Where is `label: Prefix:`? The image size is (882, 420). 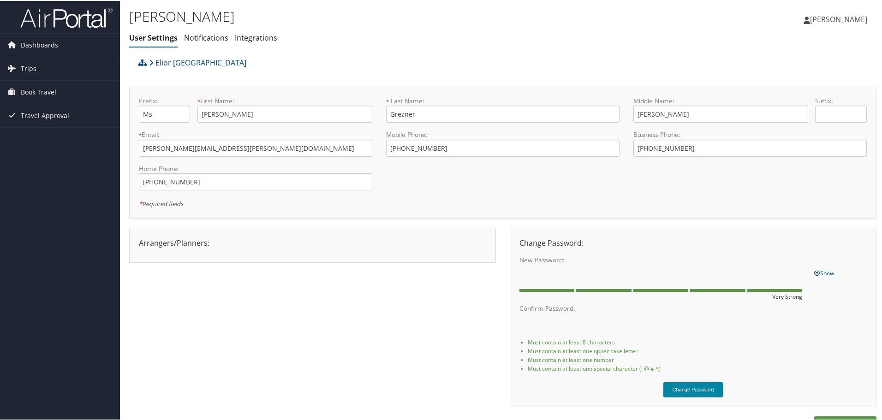 label: Prefix: is located at coordinates (164, 100).